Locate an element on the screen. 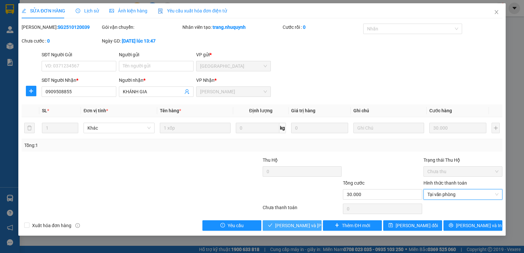 Image resolution: width=524 pixels, height=253 pixels. span: Khác is located at coordinates (119, 128).